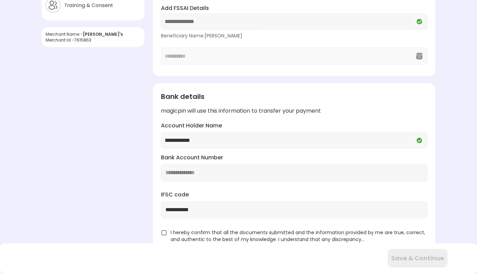 Image resolution: width=477 pixels, height=273 pixels. Describe the element at coordinates (294, 96) in the screenshot. I see `div: Bank details` at that location.